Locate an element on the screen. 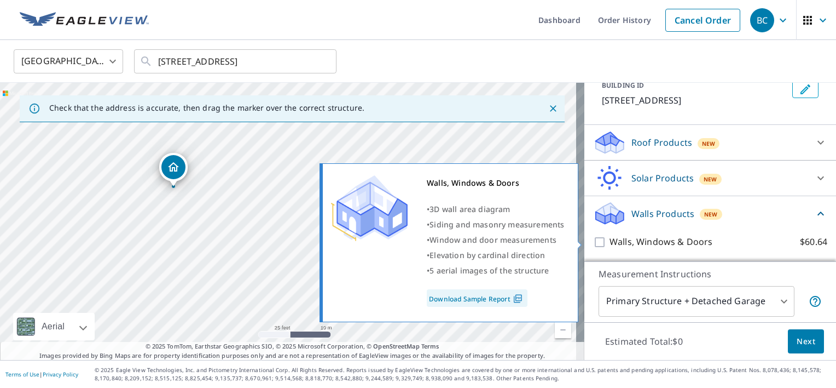  span: 3D wall area diagram is located at coordinates (470, 209).